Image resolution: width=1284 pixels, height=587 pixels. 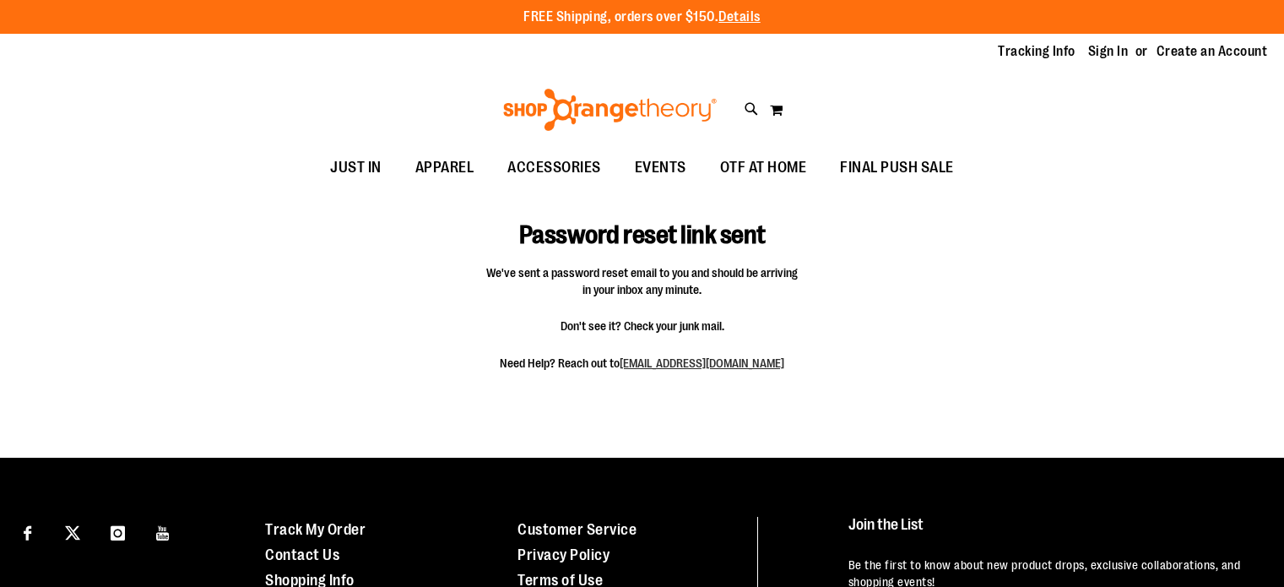 What do you see at coordinates (1050, 532) in the screenshot?
I see `h4: Join the List` at bounding box center [1050, 532].